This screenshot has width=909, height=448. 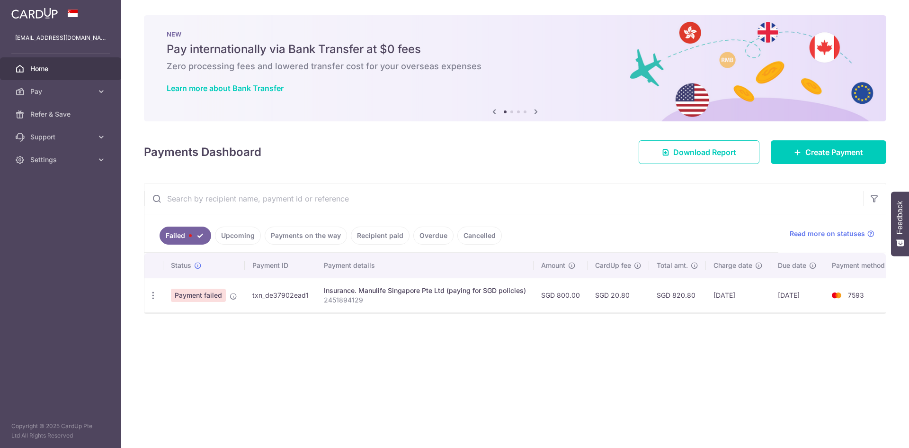 What do you see at coordinates (515, 66) in the screenshot?
I see `h6: Zero processing fees and lowered transfer cost for your overseas expenses` at bounding box center [515, 66].